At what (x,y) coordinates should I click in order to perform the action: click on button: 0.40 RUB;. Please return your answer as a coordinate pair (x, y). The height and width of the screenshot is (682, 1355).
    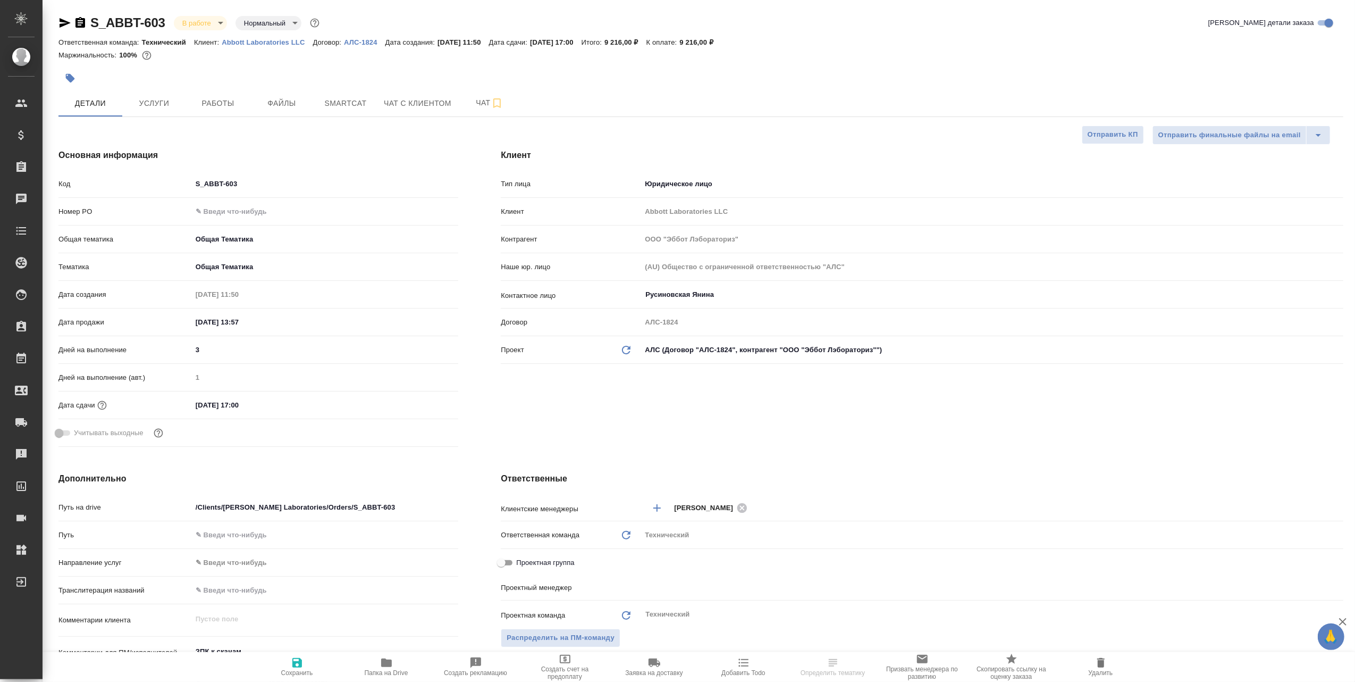
    Looking at the image, I should click on (147, 55).